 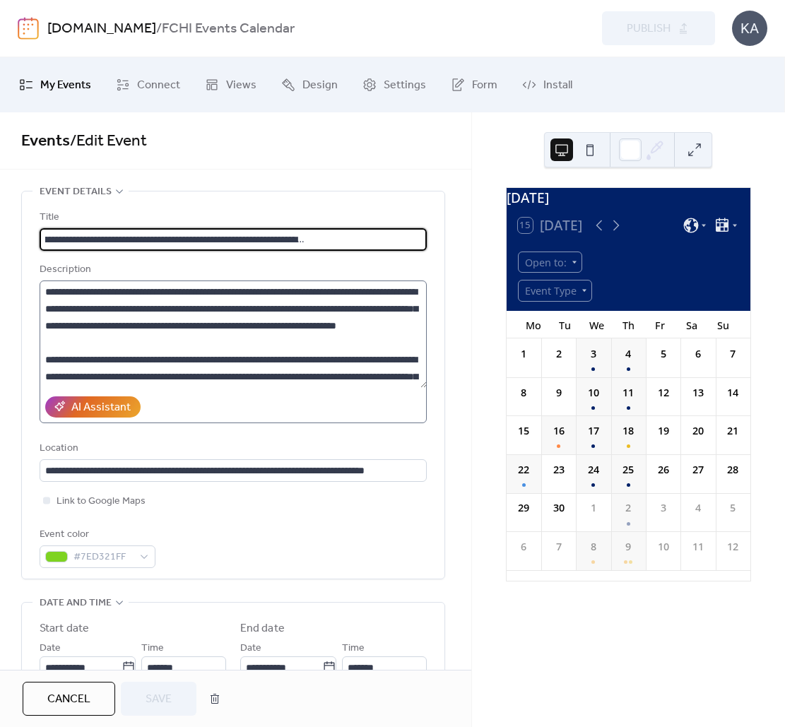 I want to click on a: Connect, so click(x=148, y=85).